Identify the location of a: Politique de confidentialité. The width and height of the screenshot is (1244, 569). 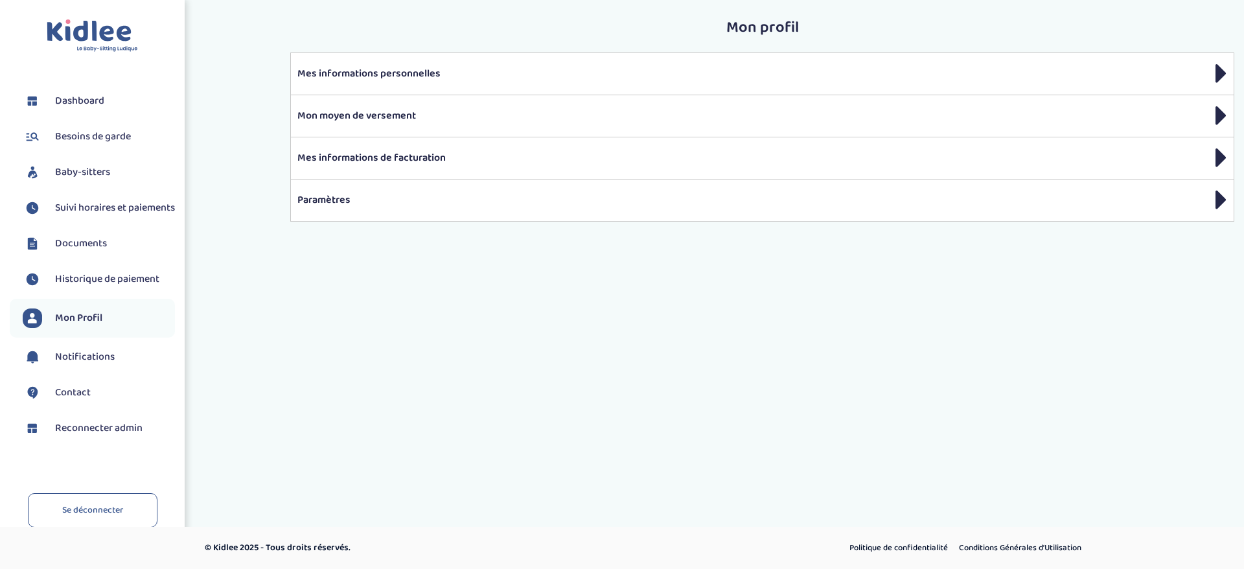
(899, 548).